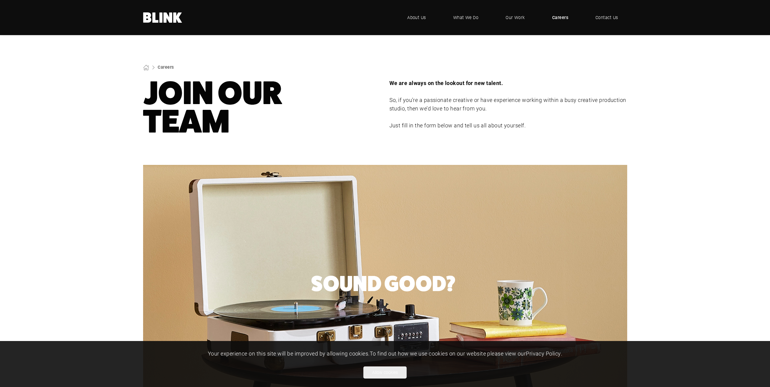 This screenshot has height=387, width=770. What do you see at coordinates (417, 18) in the screenshot?
I see `a: About Us` at bounding box center [417, 18].